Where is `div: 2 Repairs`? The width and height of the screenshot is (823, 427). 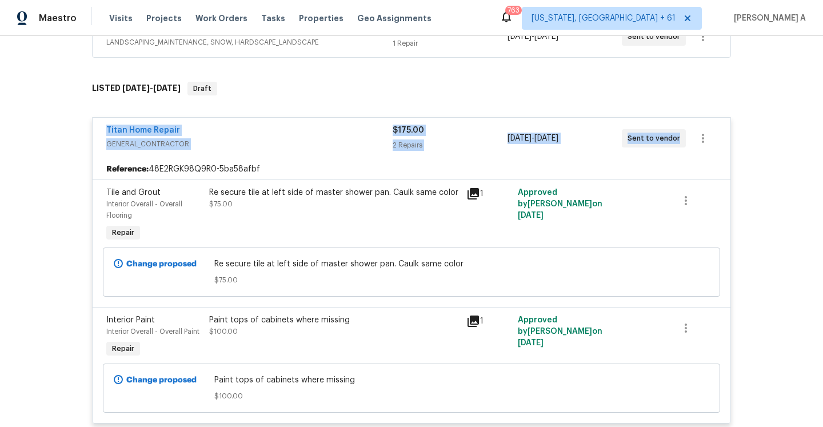
div: 2 Repairs is located at coordinates (450, 145).